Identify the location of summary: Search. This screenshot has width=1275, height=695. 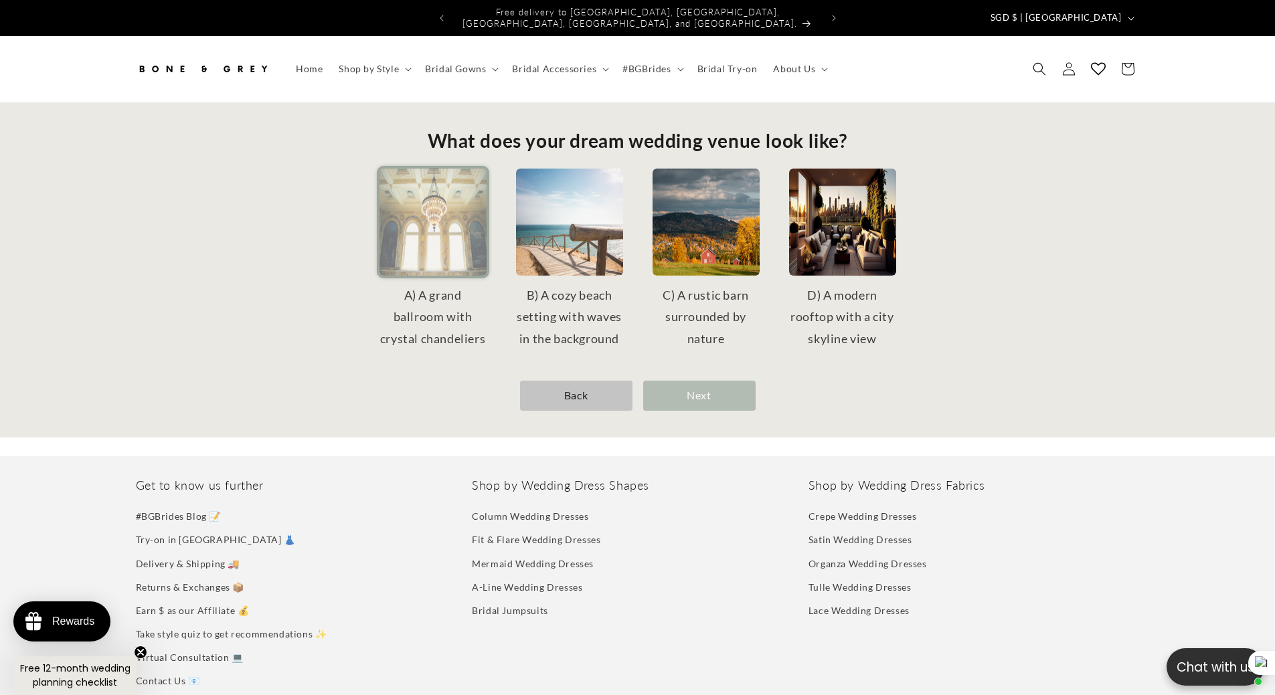
(1039, 69).